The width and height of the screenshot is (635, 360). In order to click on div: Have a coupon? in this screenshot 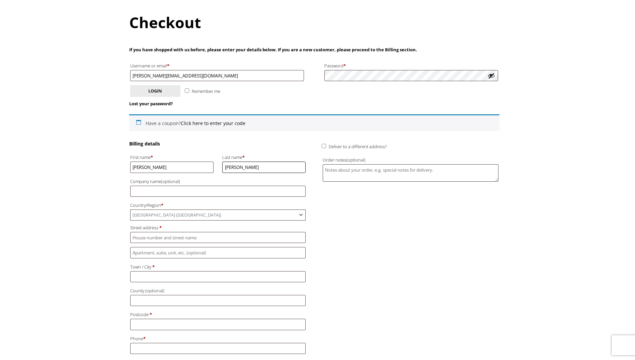, I will do `click(314, 123)`.